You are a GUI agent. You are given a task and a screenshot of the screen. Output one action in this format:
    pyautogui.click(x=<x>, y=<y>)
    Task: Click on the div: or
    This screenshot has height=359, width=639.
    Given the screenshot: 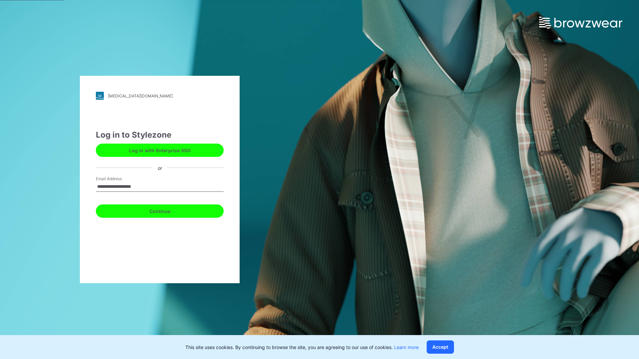 What is the action you would take?
    pyautogui.click(x=160, y=168)
    